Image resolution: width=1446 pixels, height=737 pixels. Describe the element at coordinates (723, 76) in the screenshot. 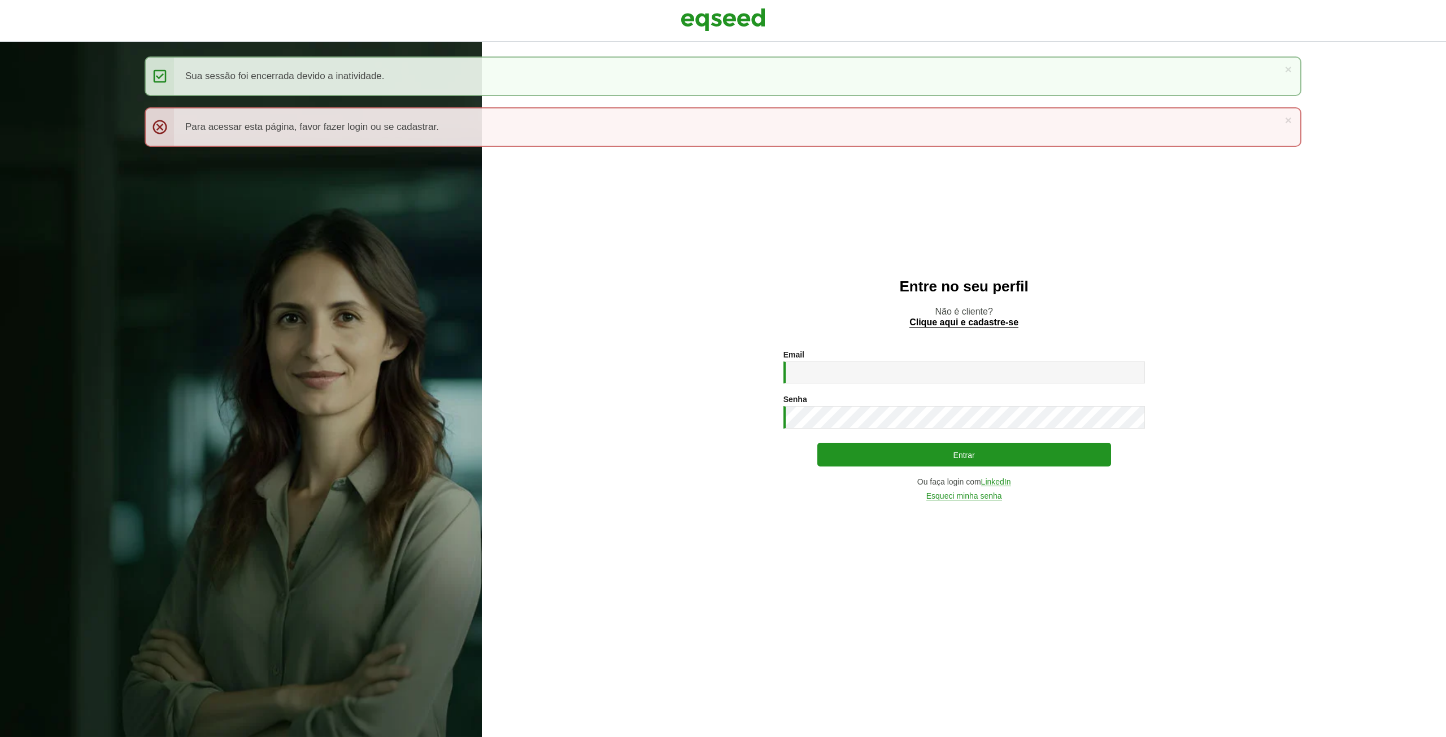

I see `div: Sua sessão foi encerrada devido a inatividade.` at that location.